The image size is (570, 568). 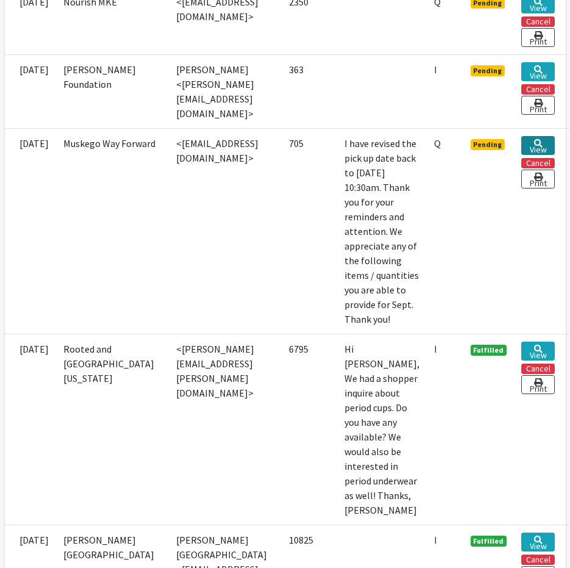 I want to click on td: 363, so click(x=309, y=91).